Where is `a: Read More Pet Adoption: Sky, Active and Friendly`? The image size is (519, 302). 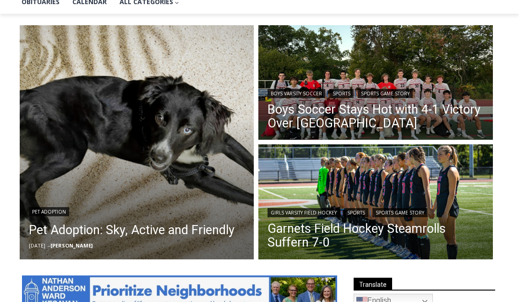 a: Read More Pet Adoption: Sky, Active and Friendly is located at coordinates (137, 143).